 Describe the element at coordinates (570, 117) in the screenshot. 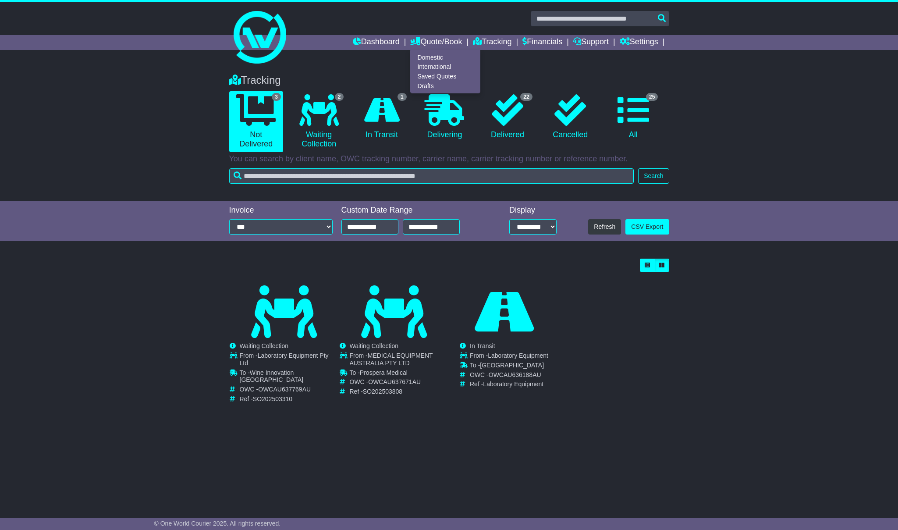

I see `a: Cancelled` at that location.